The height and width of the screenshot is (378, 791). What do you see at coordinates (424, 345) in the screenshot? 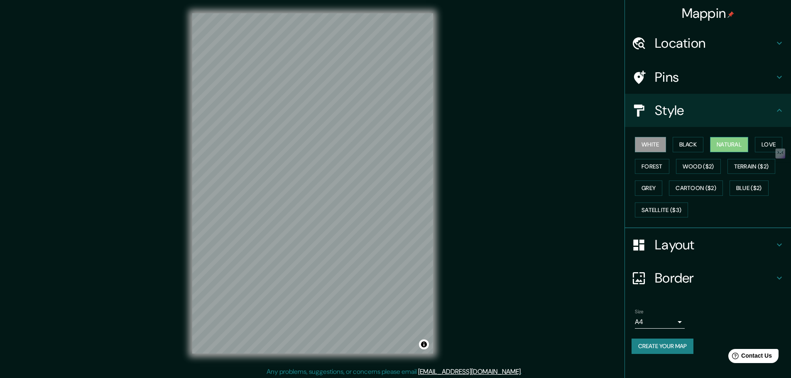
I see `button: Toggle attribution` at bounding box center [424, 345].